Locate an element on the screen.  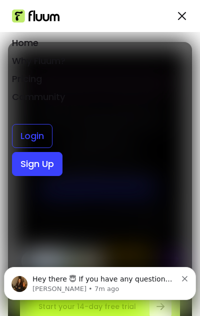
button: Dismiss notification is located at coordinates (185, 21).